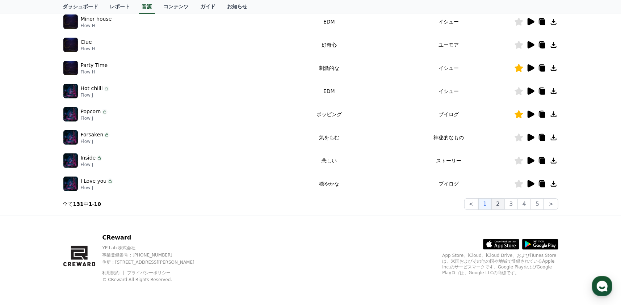 This screenshot has width=621, height=305. Describe the element at coordinates (329, 161) in the screenshot. I see `td: 悲しい` at that location.